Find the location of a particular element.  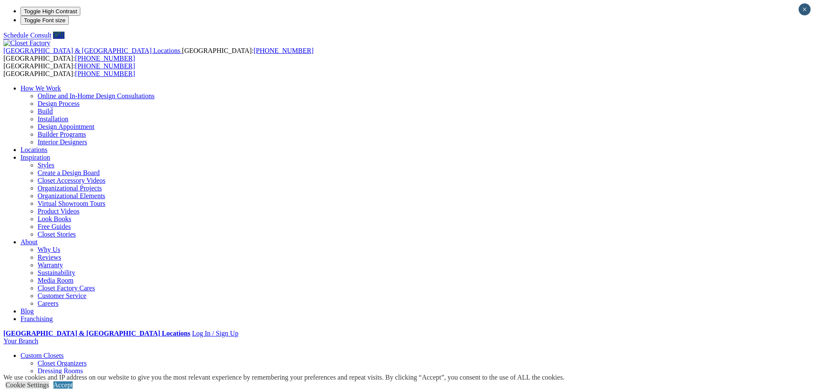

a: Schedule Consult is located at coordinates (27, 35).